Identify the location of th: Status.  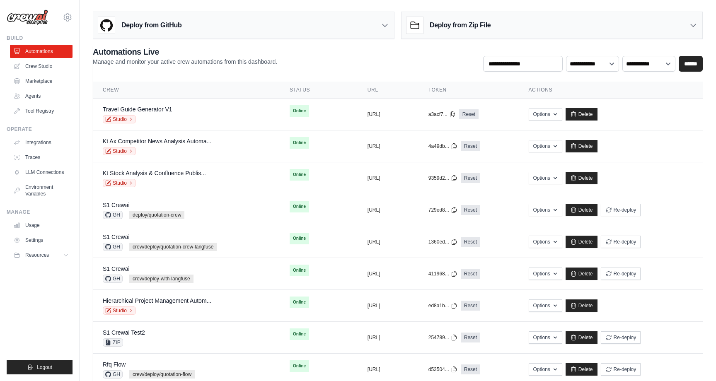
(319, 90).